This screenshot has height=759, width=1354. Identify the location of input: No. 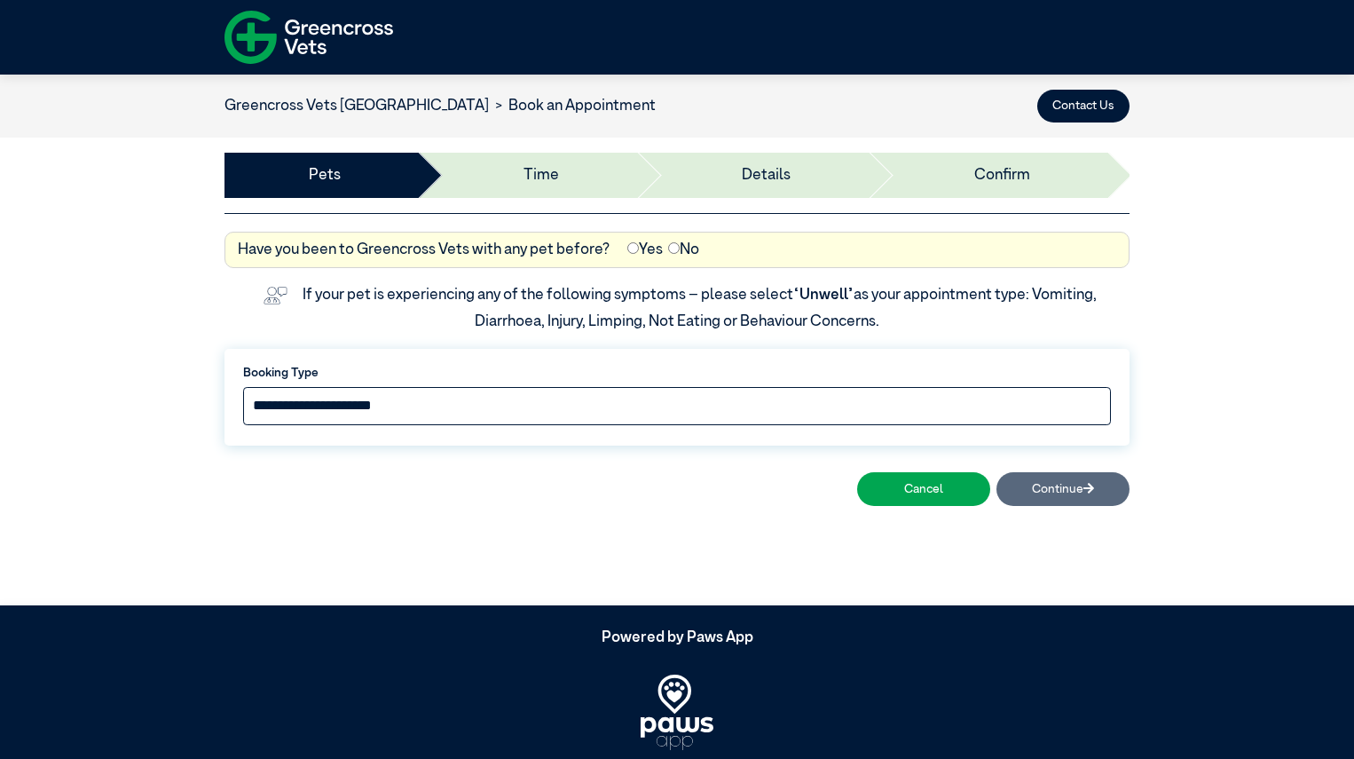
(674, 248).